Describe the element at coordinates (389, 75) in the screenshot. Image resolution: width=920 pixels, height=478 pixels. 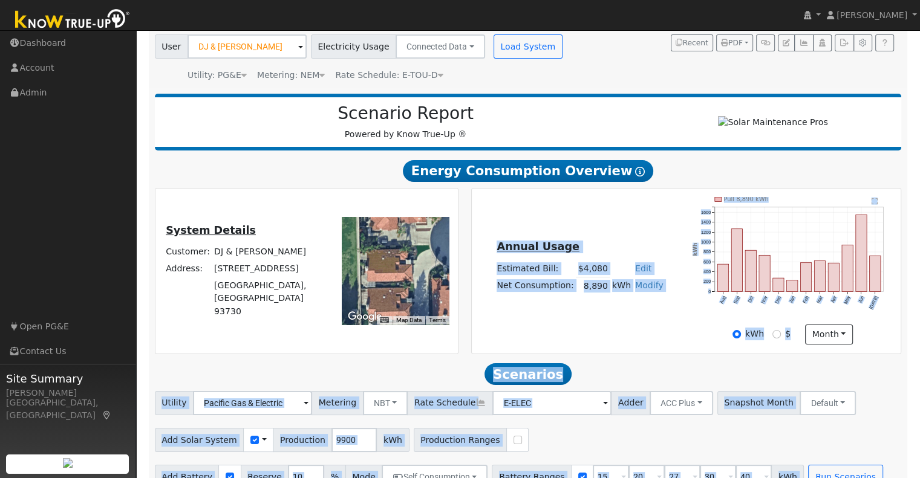
I see `span: Alias: HETOUD` at that location.